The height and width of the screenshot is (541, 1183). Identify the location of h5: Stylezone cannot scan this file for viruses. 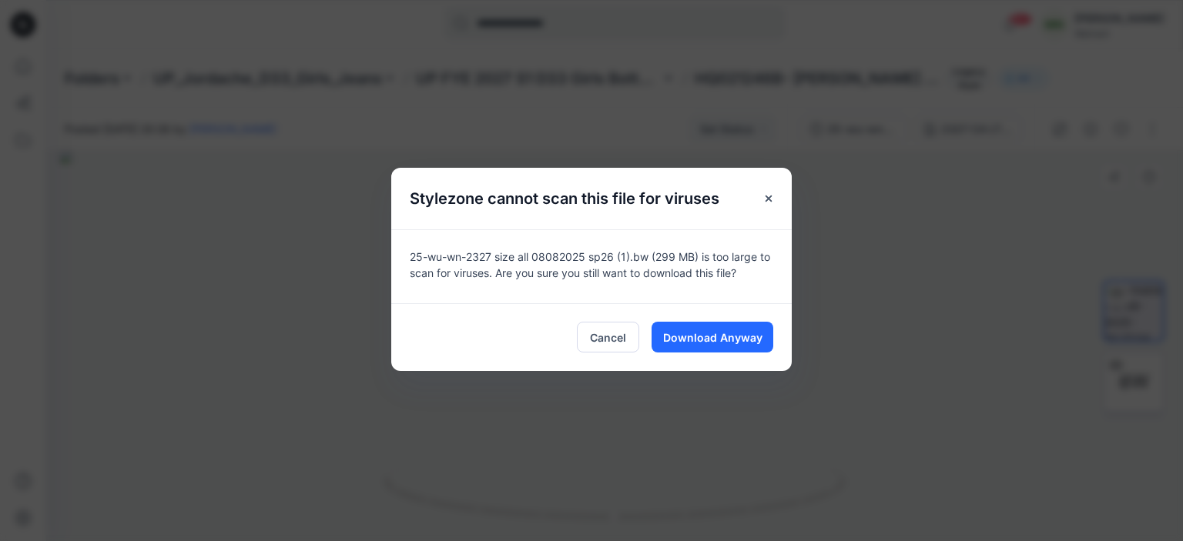
(564, 199).